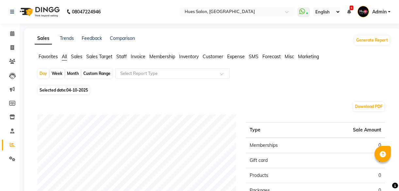 This screenshot has width=399, height=191. What do you see at coordinates (39, 12) in the screenshot?
I see `img: logo` at bounding box center [39, 12].